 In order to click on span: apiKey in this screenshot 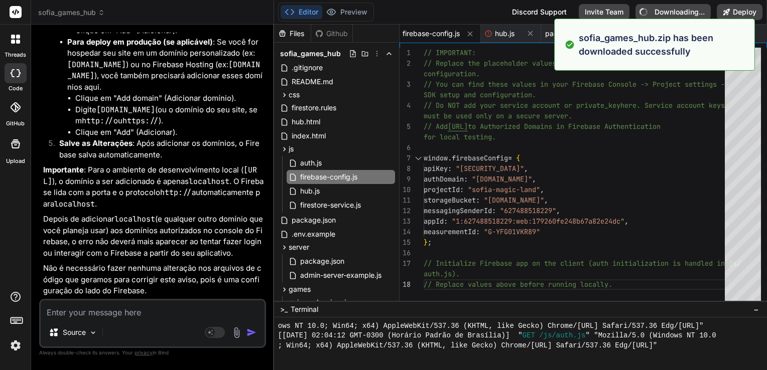, I will do `click(436, 169)`.